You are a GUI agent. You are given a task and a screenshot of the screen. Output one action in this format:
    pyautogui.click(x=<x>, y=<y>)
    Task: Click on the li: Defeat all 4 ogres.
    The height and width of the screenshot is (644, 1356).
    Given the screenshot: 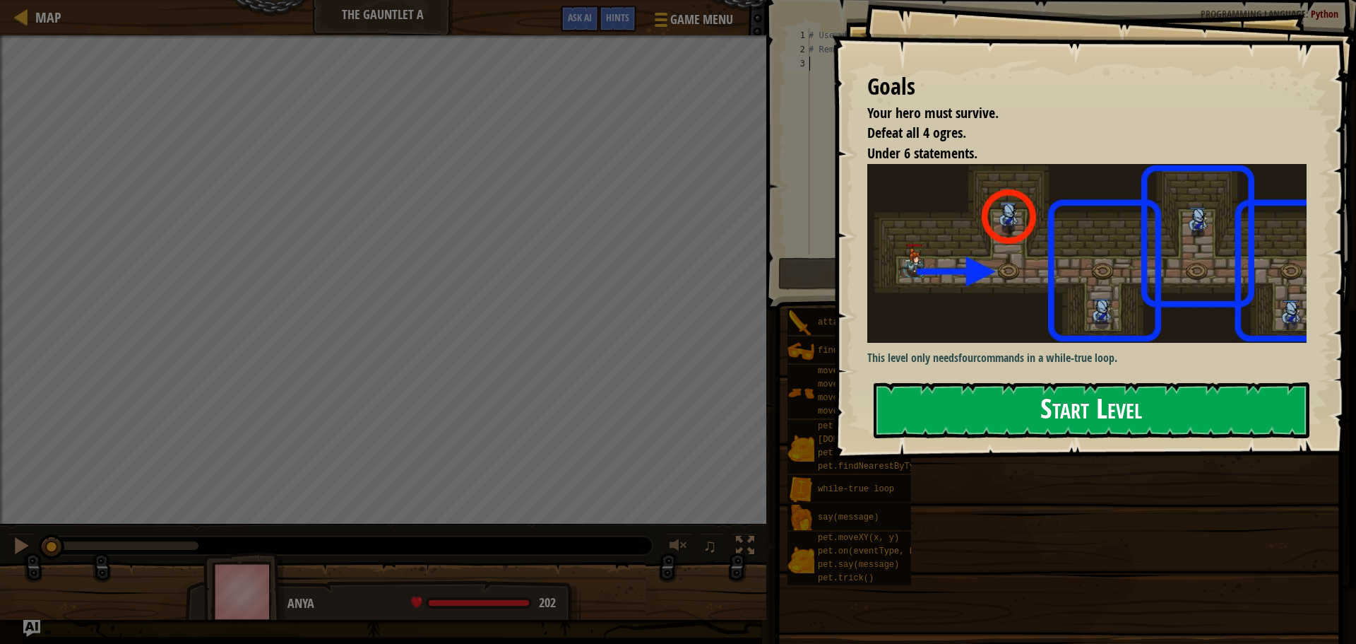 What is the action you would take?
    pyautogui.click(x=1077, y=133)
    